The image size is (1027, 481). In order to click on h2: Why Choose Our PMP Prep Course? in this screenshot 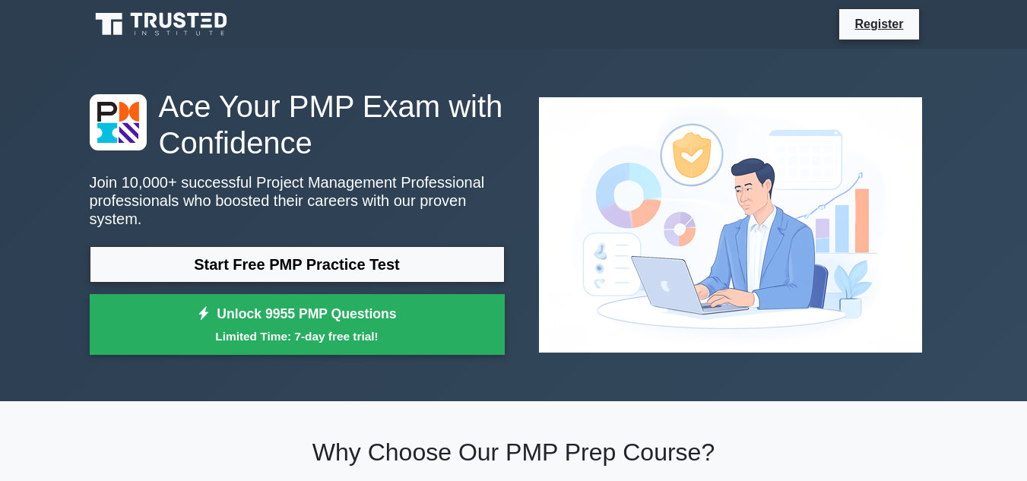, I will do `click(514, 452)`.